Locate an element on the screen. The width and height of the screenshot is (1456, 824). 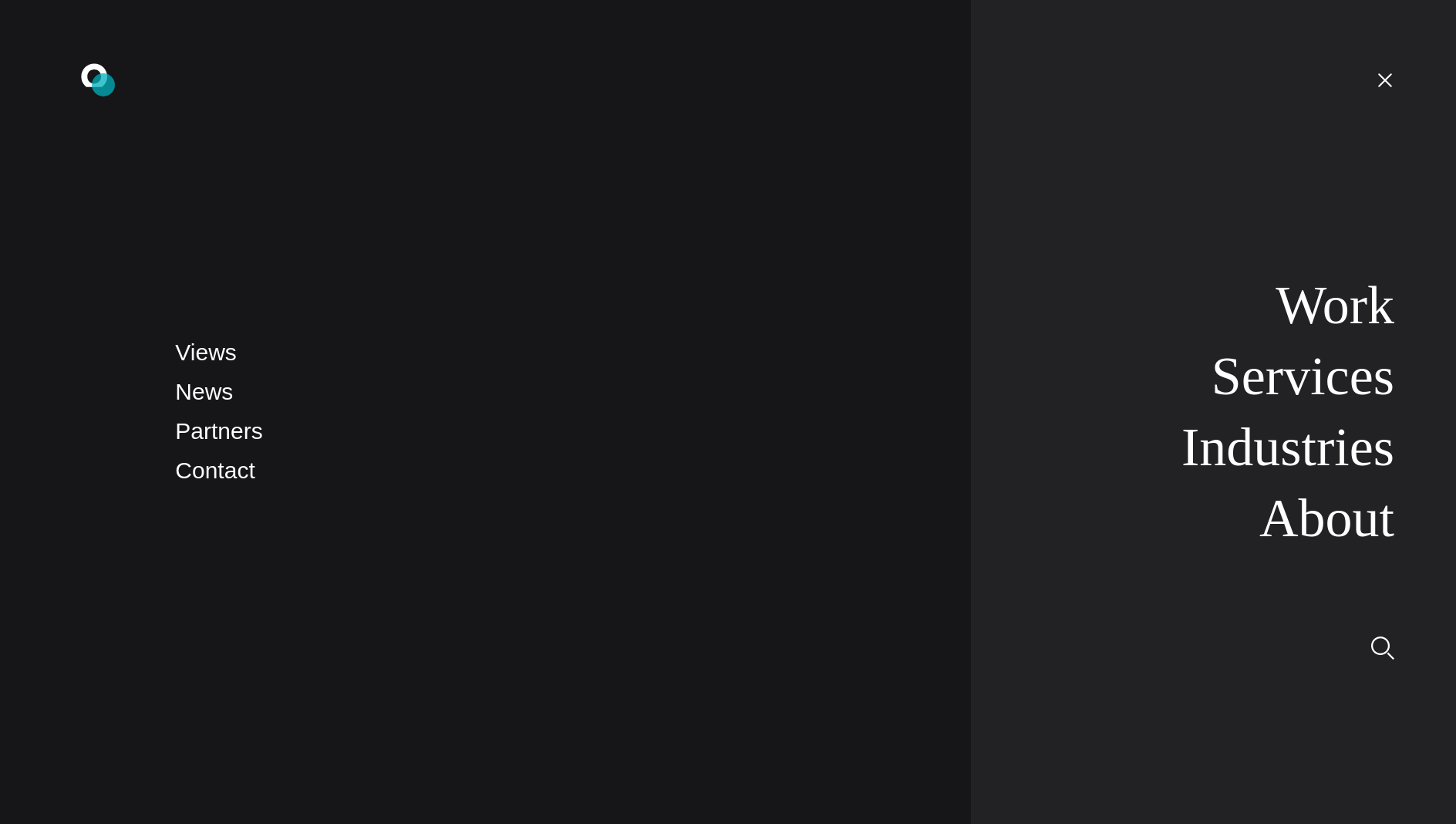
button: Open is located at coordinates (1385, 79).